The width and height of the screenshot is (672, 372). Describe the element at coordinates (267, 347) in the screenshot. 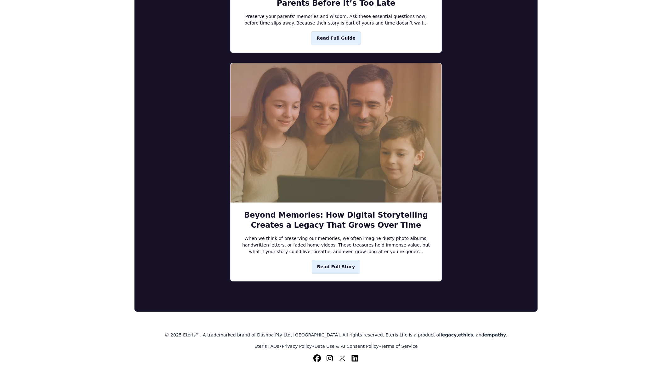

I see `a: Eteris FAQs` at that location.